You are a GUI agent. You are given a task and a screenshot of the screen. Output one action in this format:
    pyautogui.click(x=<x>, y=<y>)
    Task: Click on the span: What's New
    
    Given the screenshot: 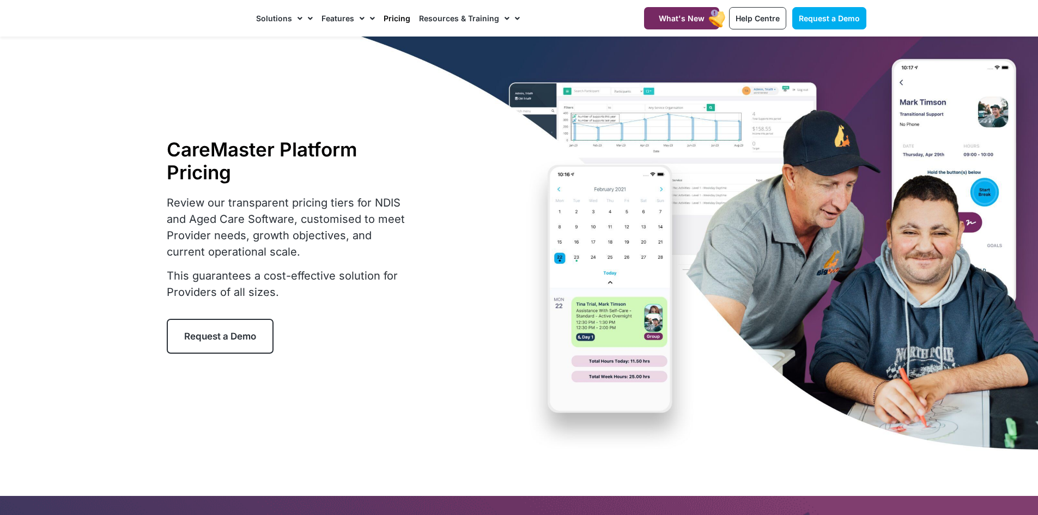 What is the action you would take?
    pyautogui.click(x=682, y=18)
    